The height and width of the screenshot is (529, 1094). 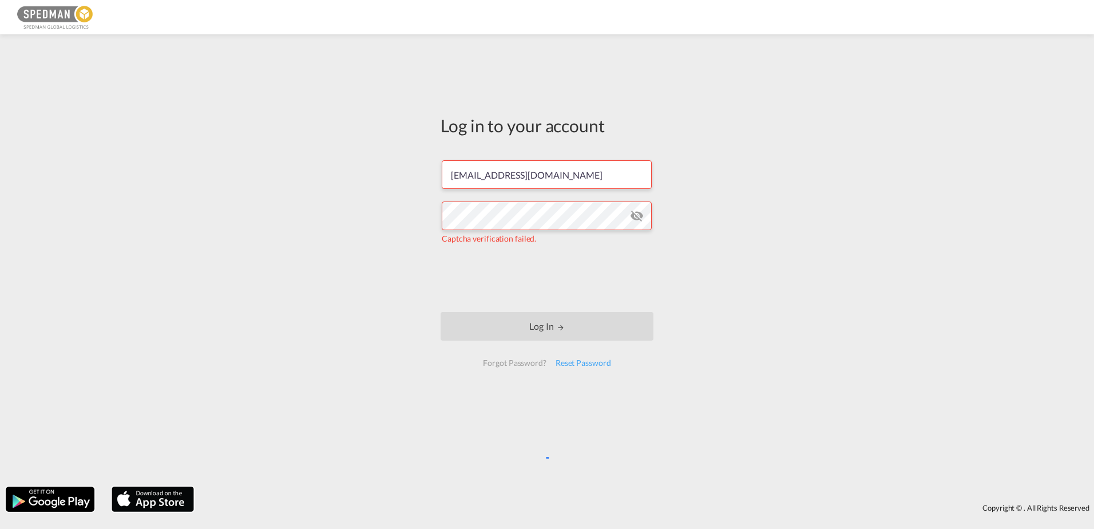 I want to click on input: Enter email/phone number, so click(x=547, y=175).